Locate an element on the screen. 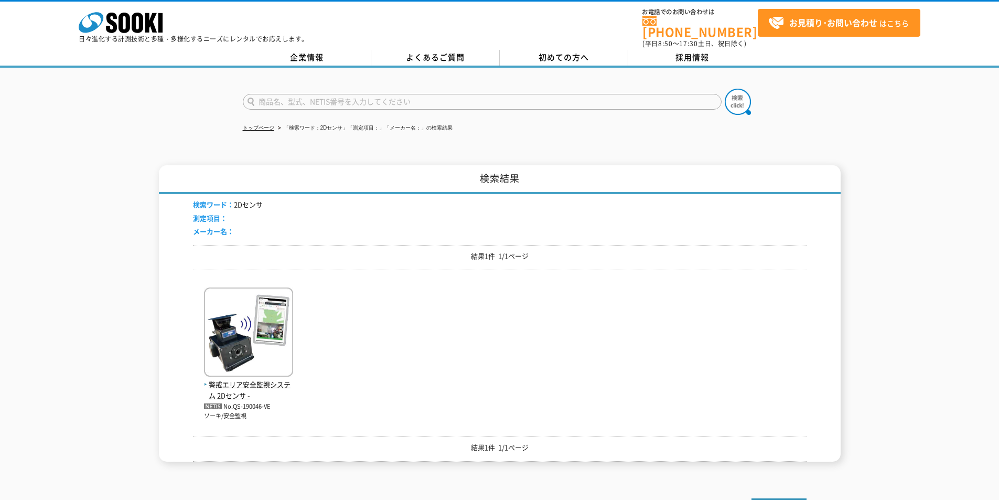 Image resolution: width=999 pixels, height=500 pixels. p: No.QS-190046-VE is located at coordinates (249, 406).